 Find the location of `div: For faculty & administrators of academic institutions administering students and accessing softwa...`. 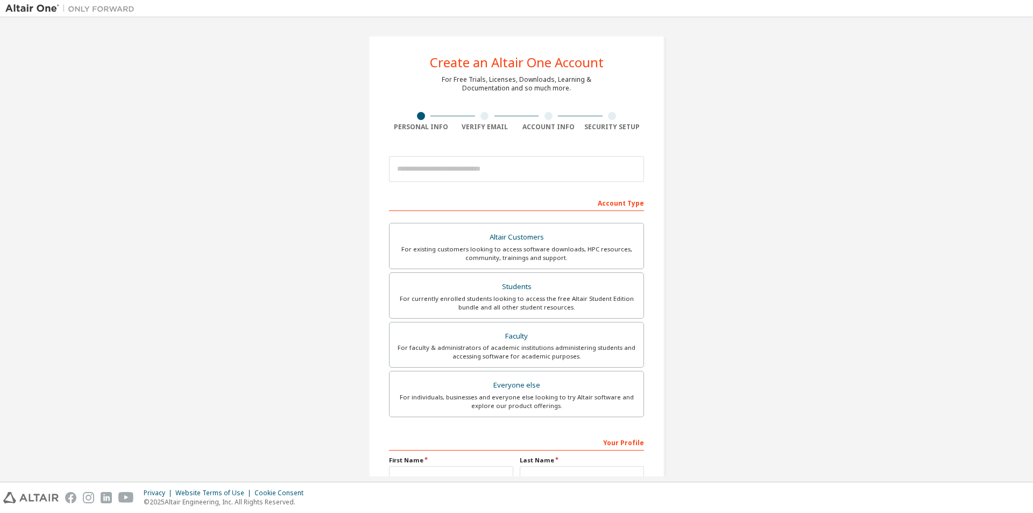

div: For faculty & administrators of academic institutions administering students and accessing softwa... is located at coordinates (516, 352).